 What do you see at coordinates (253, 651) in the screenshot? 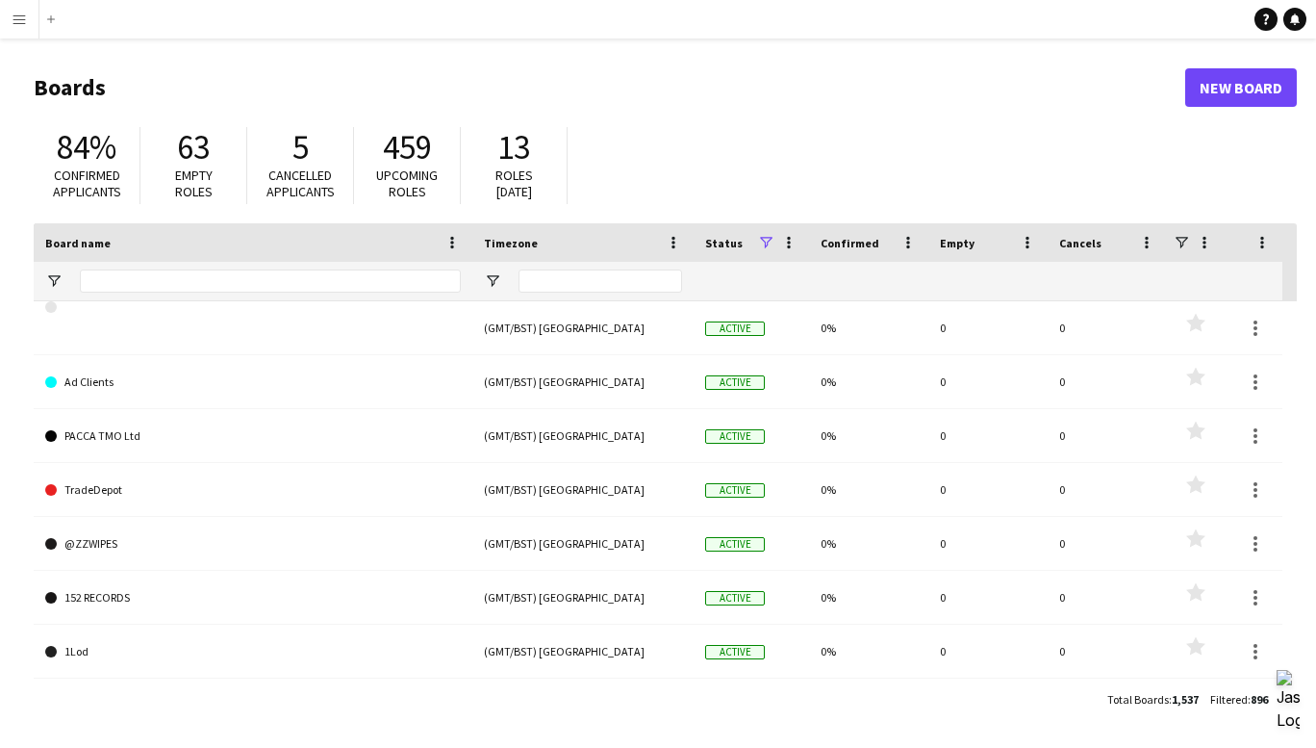
I see `a: 1Lod` at bounding box center [253, 651].